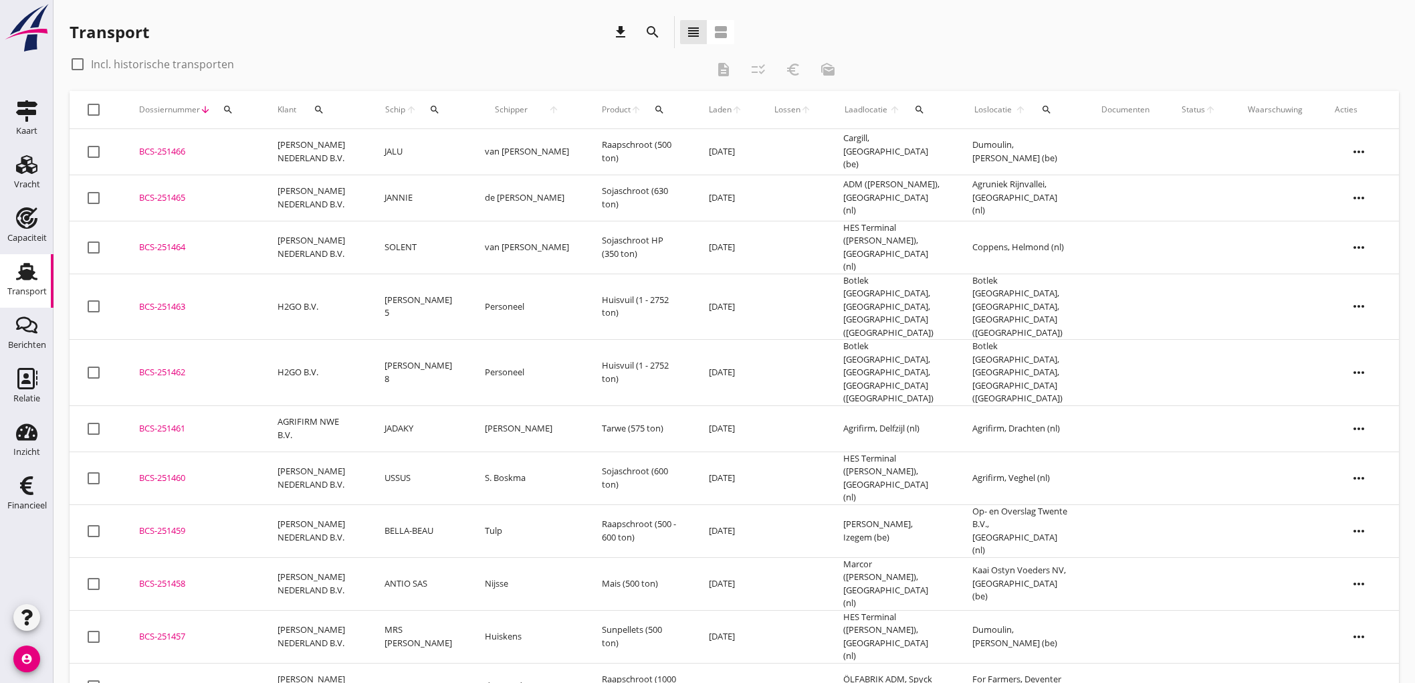  Describe the element at coordinates (205, 110) in the screenshot. I see `i: arrow_downward` at that location.